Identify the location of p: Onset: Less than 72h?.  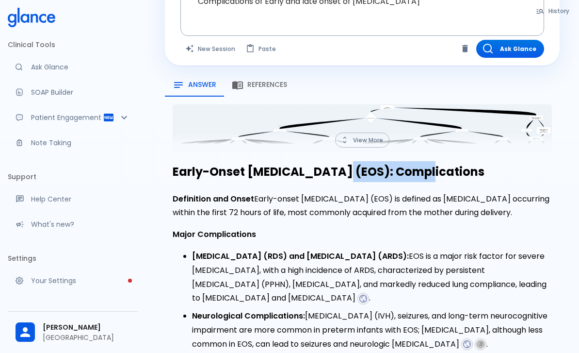
(371, 118).